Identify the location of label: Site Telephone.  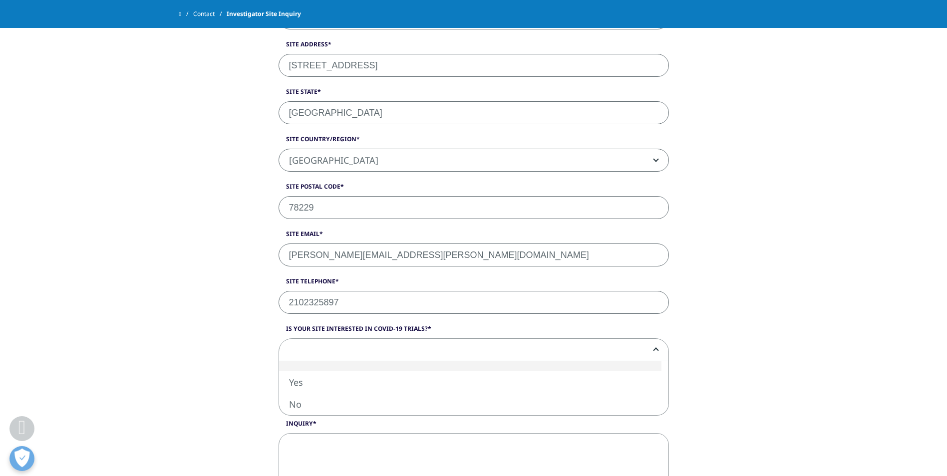
(474, 284).